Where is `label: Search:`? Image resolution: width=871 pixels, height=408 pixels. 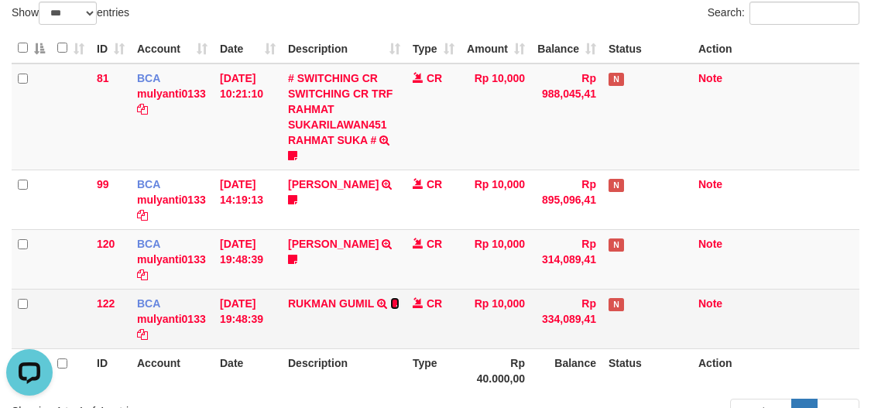
label: Search: is located at coordinates (783, 13).